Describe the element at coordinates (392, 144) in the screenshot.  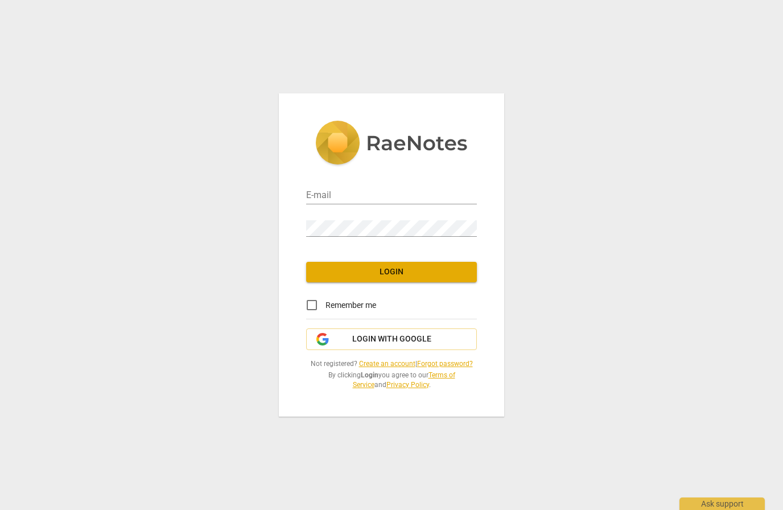
I see `img: 5ac2273c67554f335776073100b6d88f.svg` at that location.